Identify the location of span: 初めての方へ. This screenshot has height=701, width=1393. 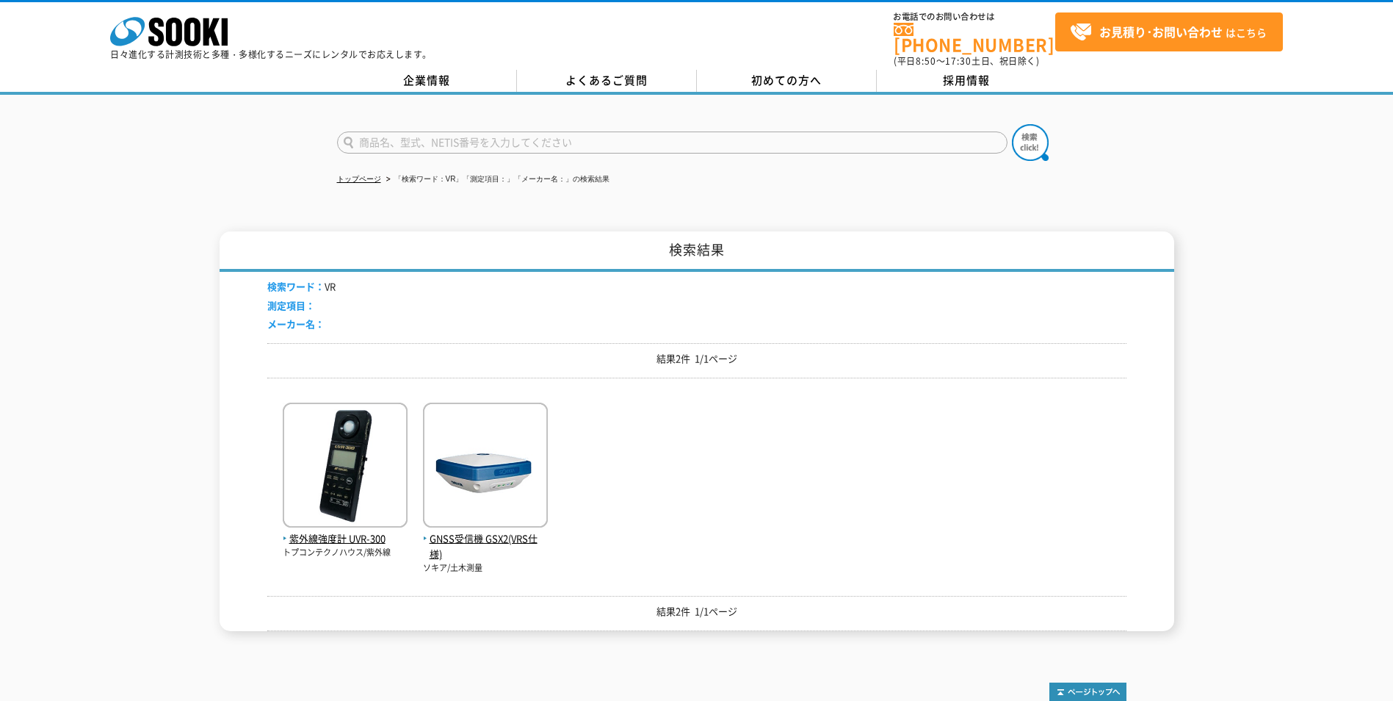
(787, 80).